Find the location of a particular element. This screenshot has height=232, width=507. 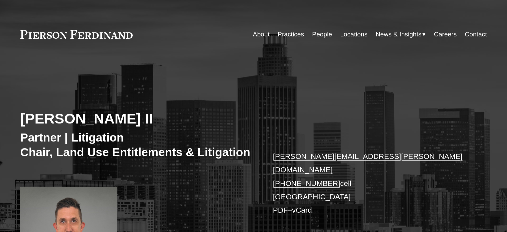

h3: Partner | Litigation Chair, Land Use Entitlements & Litigation is located at coordinates (137, 144).